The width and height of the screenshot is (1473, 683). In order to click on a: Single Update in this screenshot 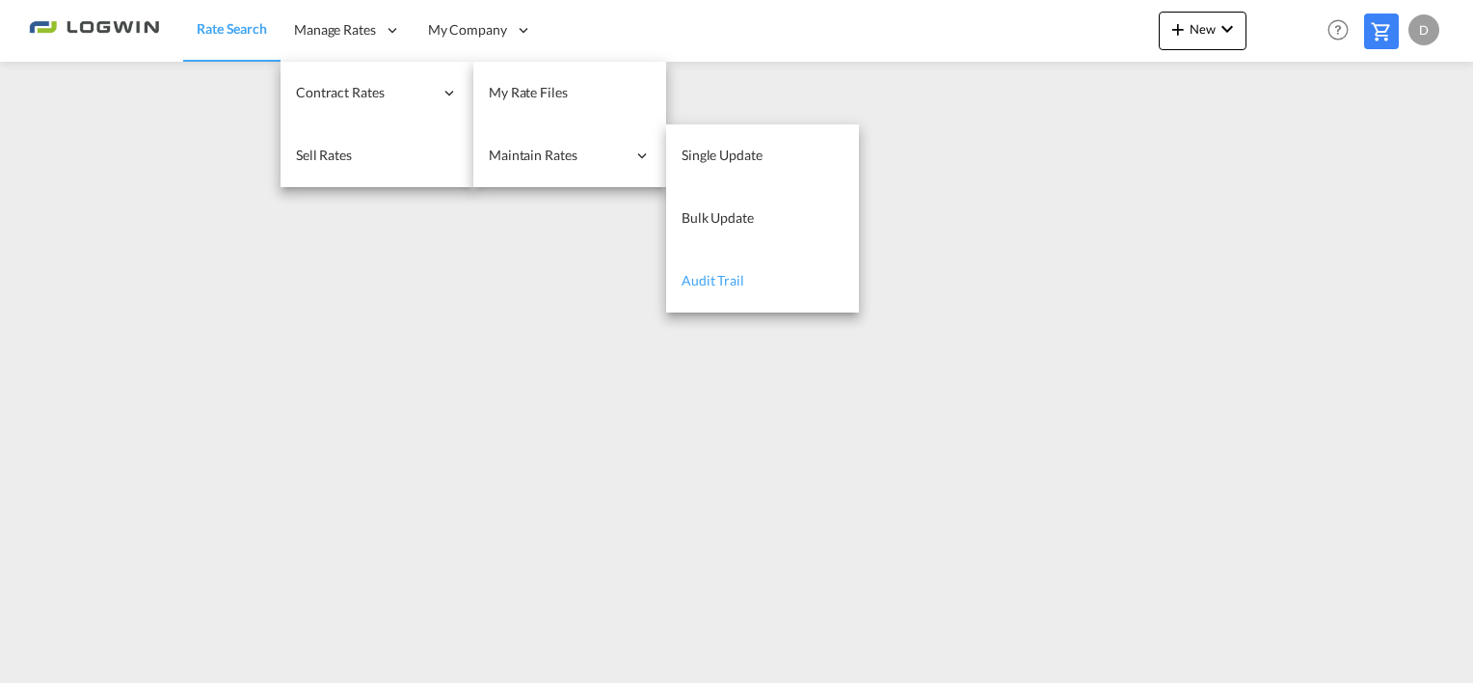, I will do `click(763, 155)`.